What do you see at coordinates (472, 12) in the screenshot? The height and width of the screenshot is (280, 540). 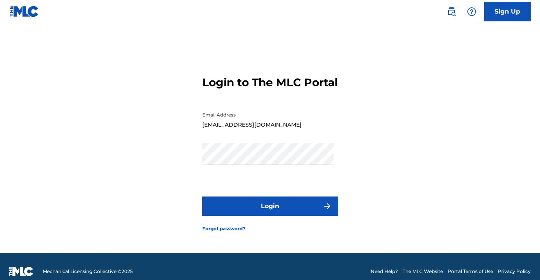 I see `div: Help` at bounding box center [472, 12].